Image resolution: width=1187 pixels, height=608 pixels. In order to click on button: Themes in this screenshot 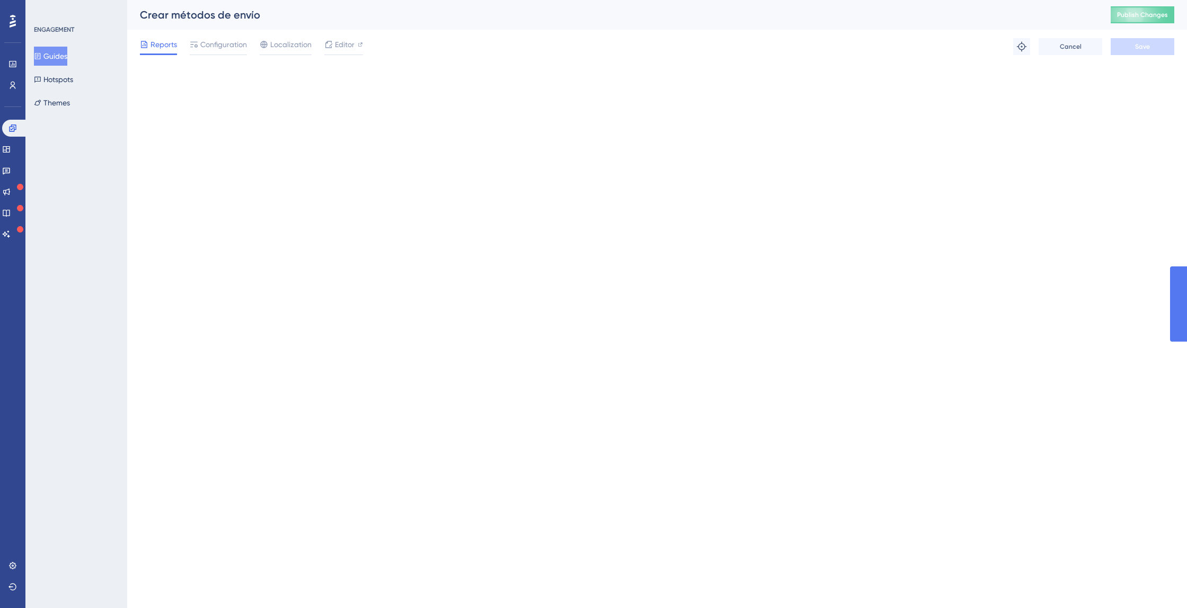, I will do `click(52, 103)`.